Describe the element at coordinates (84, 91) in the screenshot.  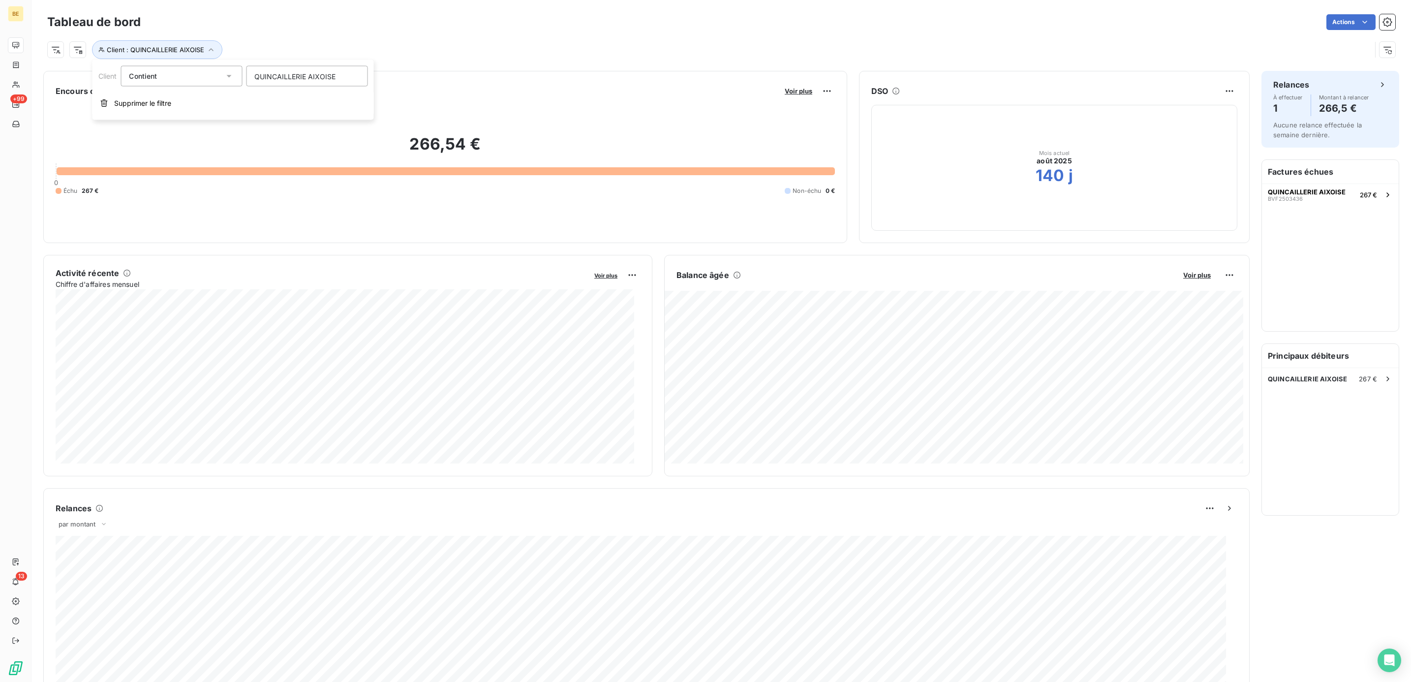
I see `h6: Encours client` at that location.